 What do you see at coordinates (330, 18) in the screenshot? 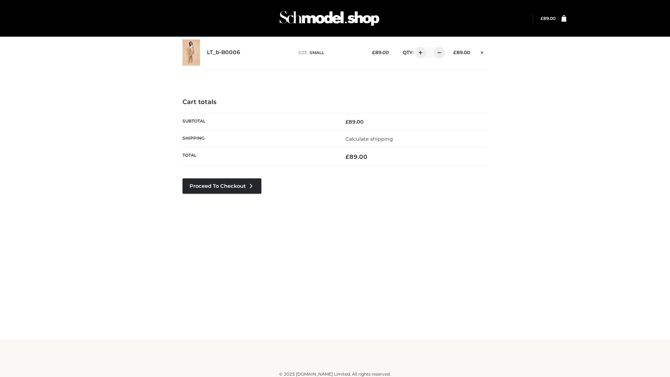
I see `a: Schmodel Admin 964` at bounding box center [330, 18].